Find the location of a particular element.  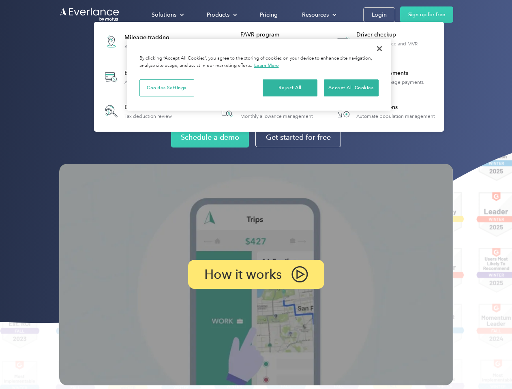

div: HR Integrations is located at coordinates (396, 107).